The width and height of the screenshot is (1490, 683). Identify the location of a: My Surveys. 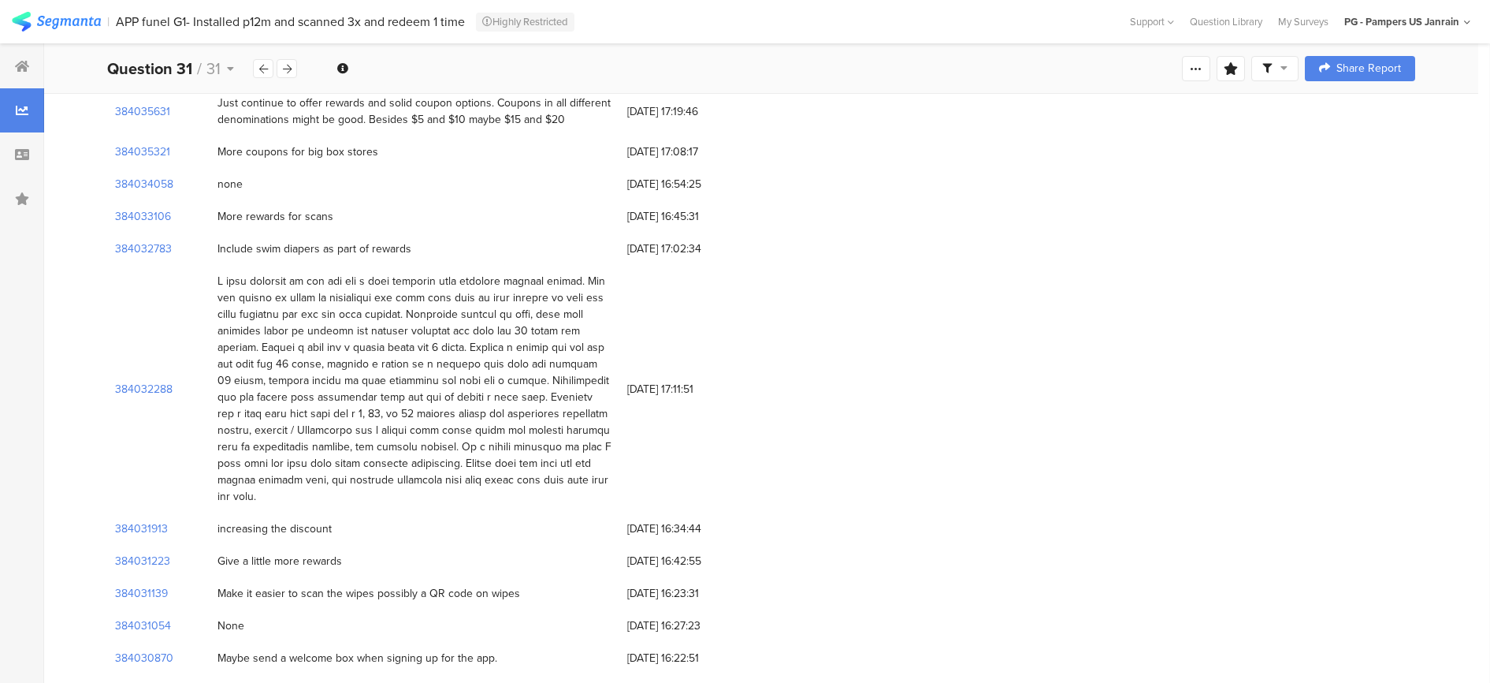
(1304, 21).